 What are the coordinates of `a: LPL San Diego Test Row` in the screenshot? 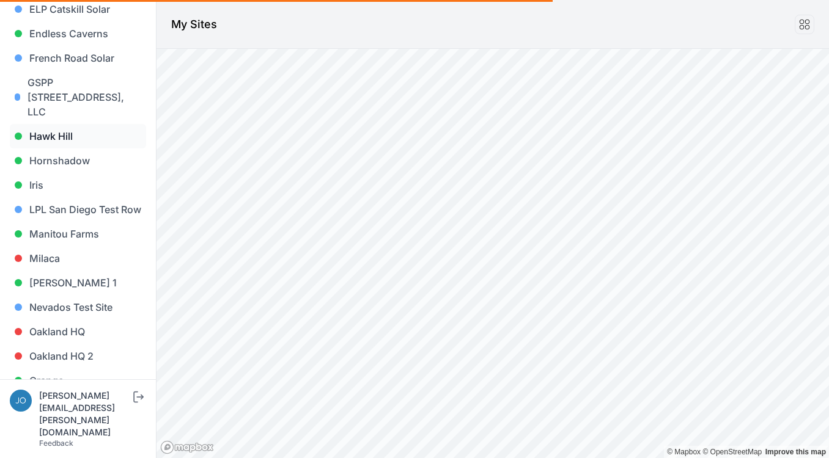 It's located at (78, 210).